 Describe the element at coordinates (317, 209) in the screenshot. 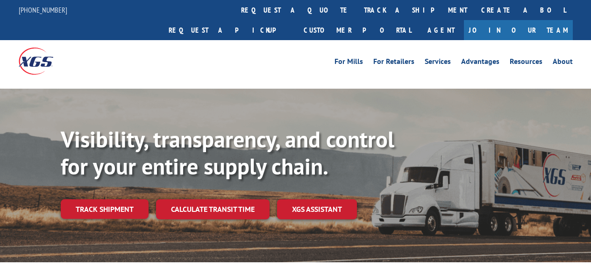

I see `a: XGS ASSISTANT` at that location.